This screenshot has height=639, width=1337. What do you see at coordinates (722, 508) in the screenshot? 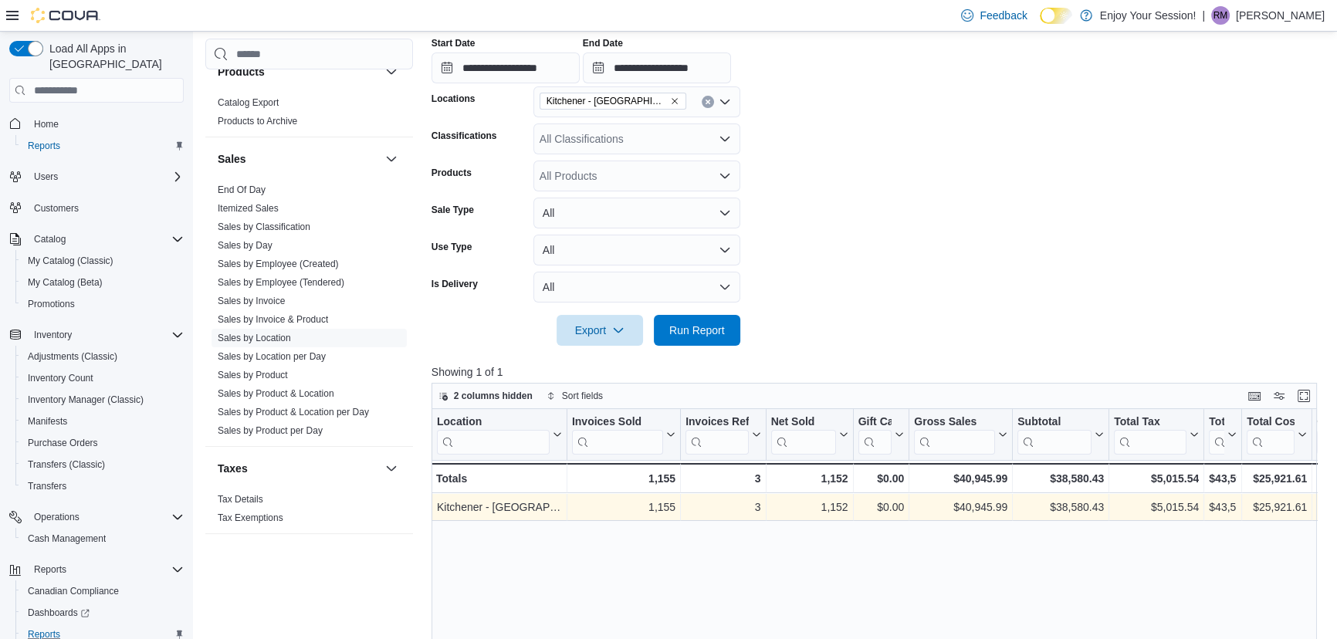
I see `div: 3` at bounding box center [722, 508].